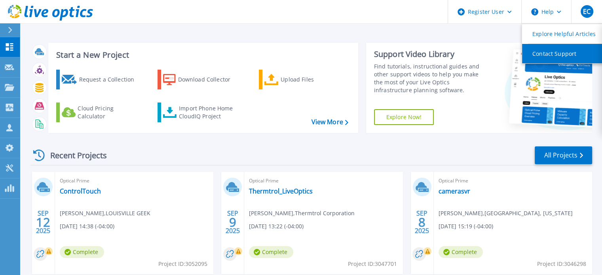  I want to click on a: Request a Collection, so click(100, 80).